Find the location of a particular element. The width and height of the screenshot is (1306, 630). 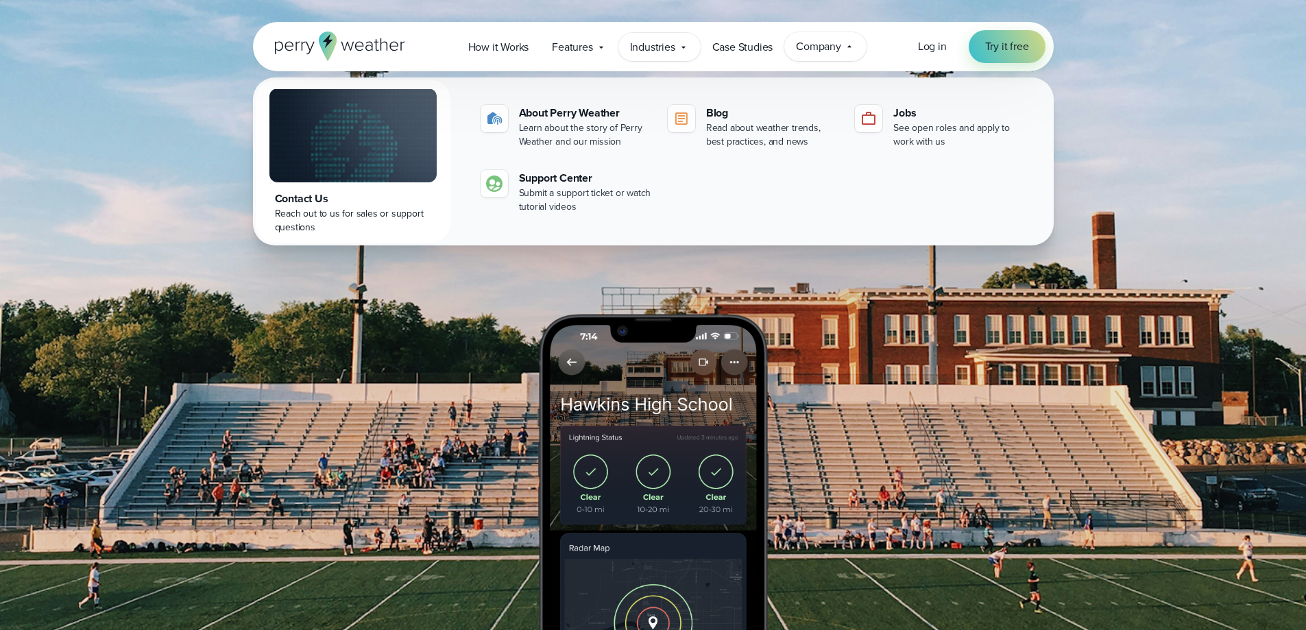

div: Contact Us is located at coordinates (353, 199).